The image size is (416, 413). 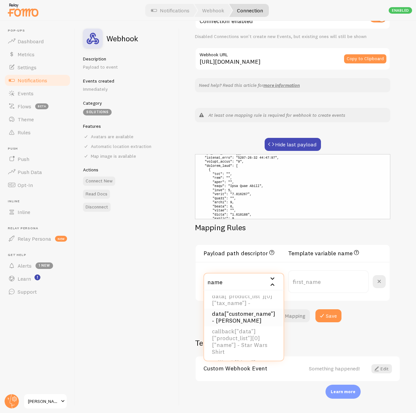 I want to click on a: Dashboard, so click(x=37, y=41).